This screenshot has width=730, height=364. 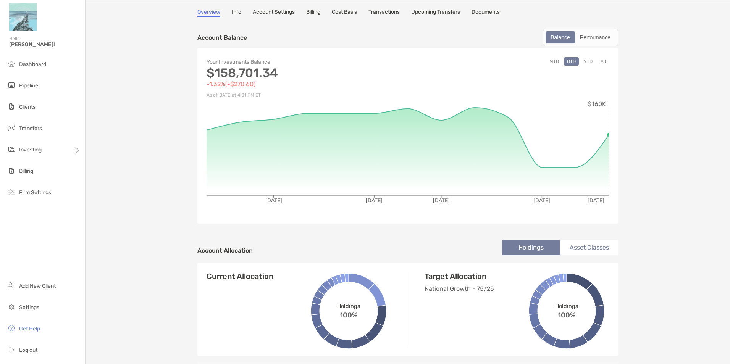 What do you see at coordinates (29, 329) in the screenshot?
I see `span: Get Help` at bounding box center [29, 329].